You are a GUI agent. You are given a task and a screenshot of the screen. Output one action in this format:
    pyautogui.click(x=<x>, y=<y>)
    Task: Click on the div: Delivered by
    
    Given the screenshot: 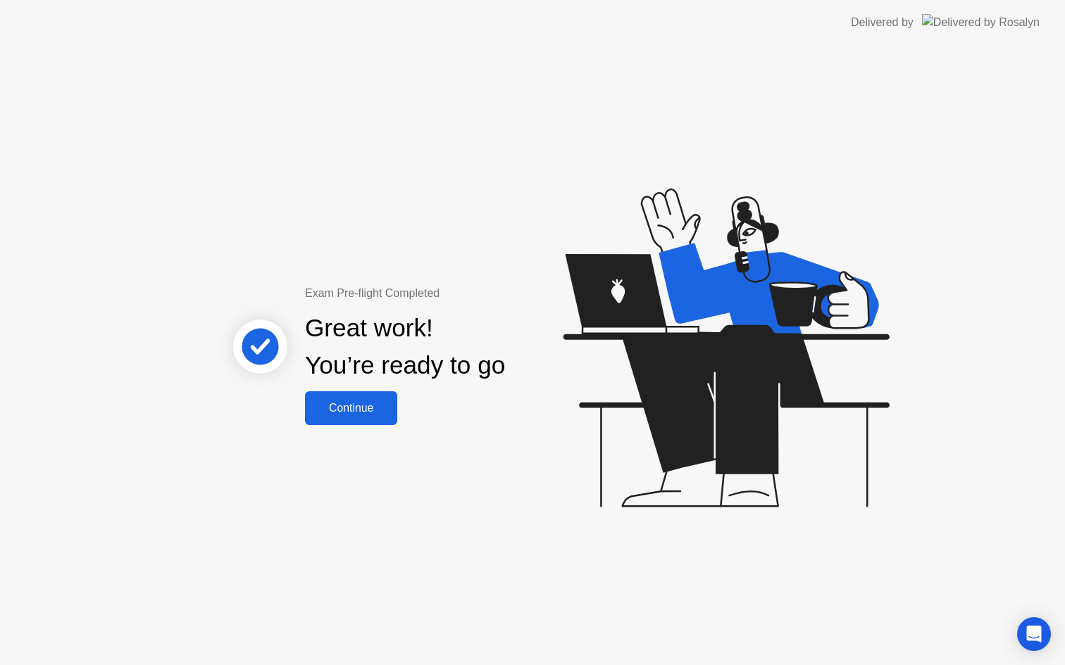 What is the action you would take?
    pyautogui.click(x=881, y=23)
    